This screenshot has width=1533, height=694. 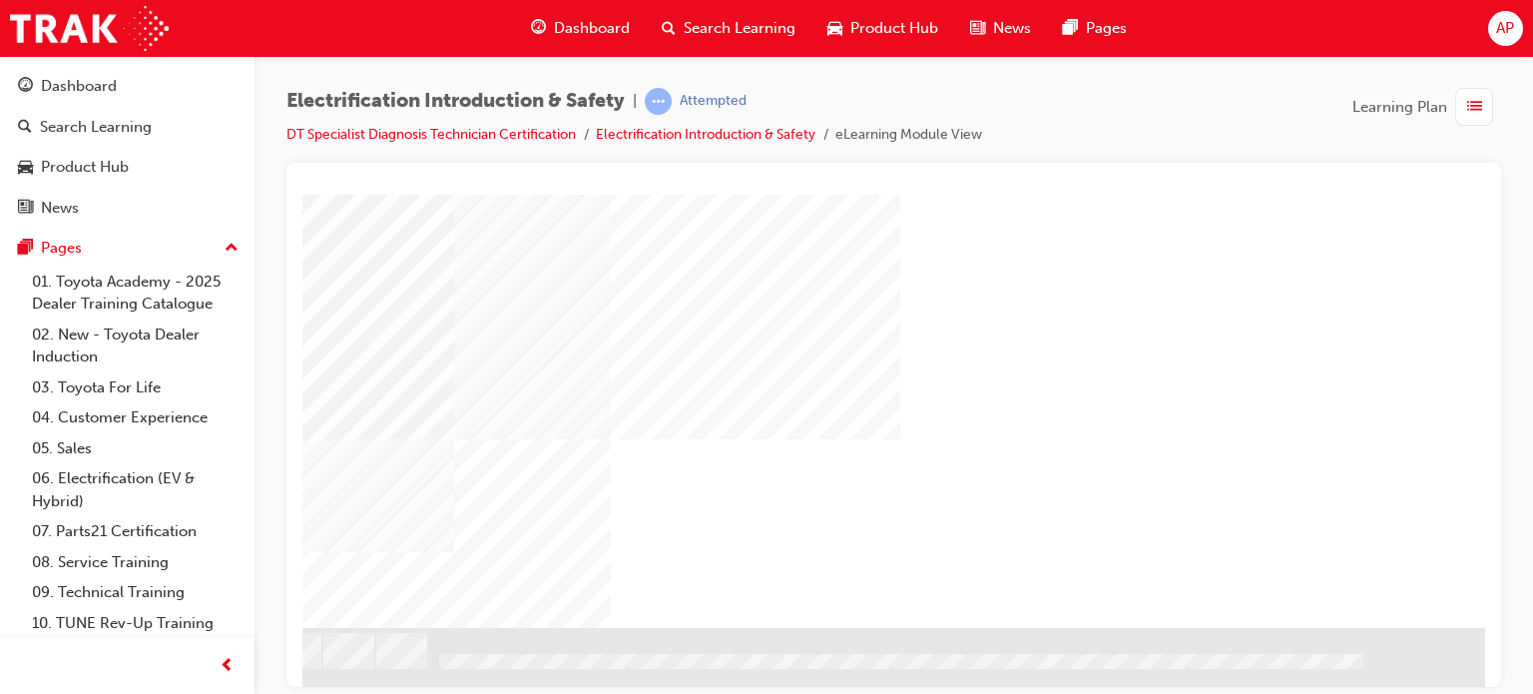 I want to click on div: Dashboard, so click(x=79, y=86).